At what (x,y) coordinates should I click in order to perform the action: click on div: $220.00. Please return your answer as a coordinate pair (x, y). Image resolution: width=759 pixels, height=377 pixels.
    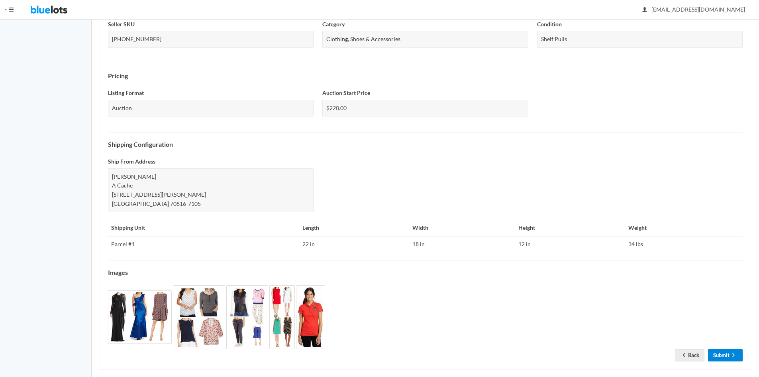
    Looking at the image, I should click on (425, 108).